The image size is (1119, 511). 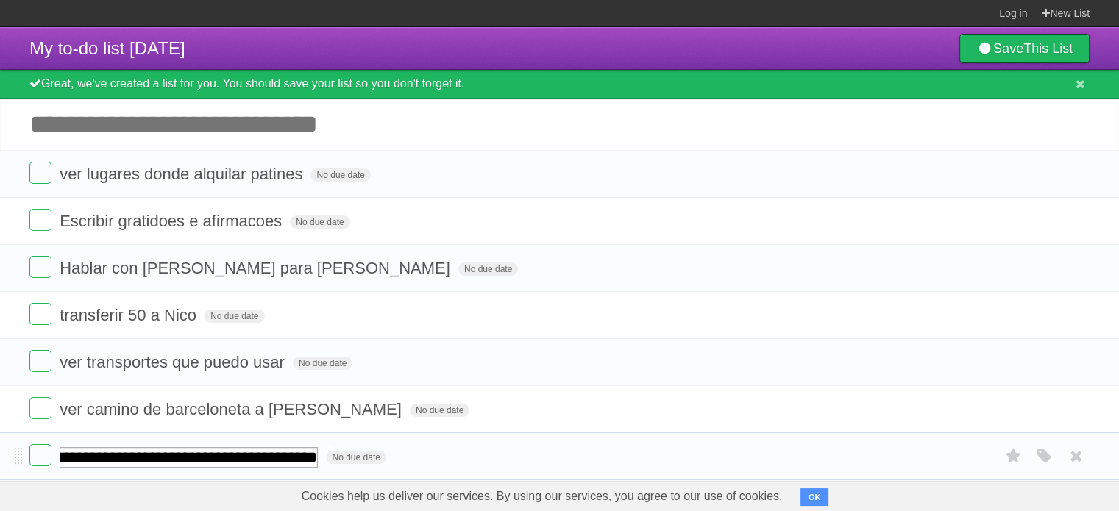 What do you see at coordinates (174, 362) in the screenshot?
I see `span: ver transportes que puedo usar` at bounding box center [174, 362].